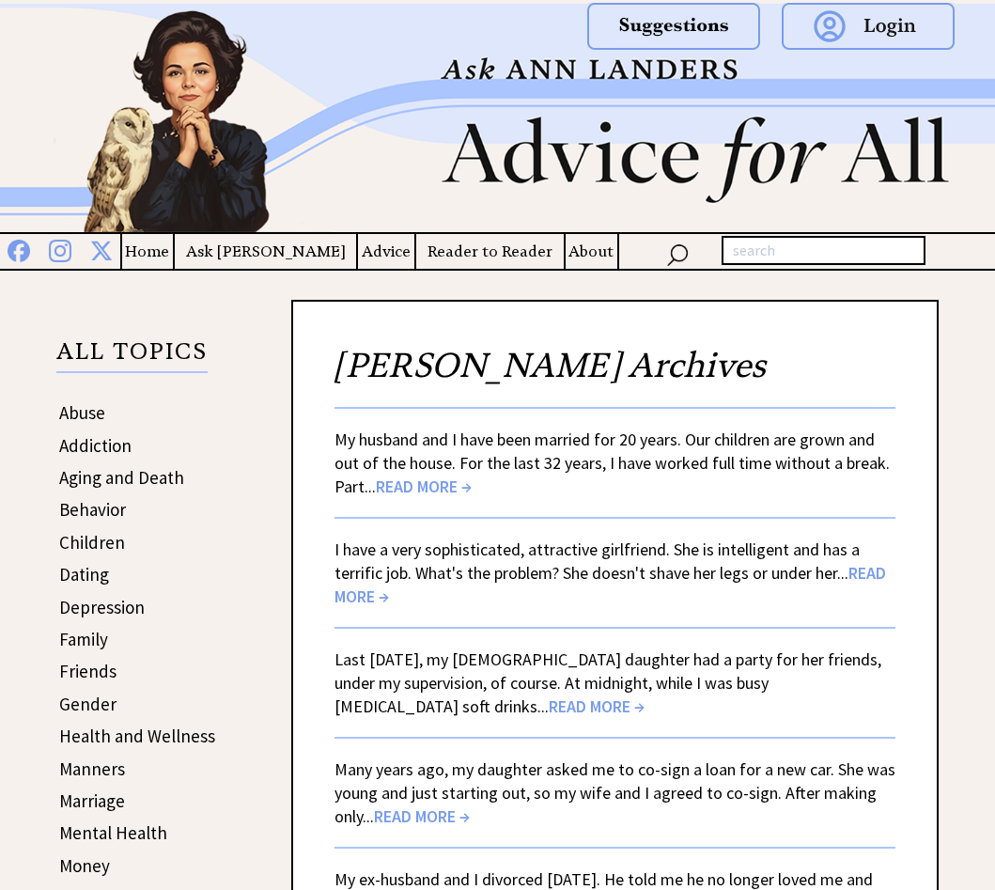 The height and width of the screenshot is (890, 995). What do you see at coordinates (85, 865) in the screenshot?
I see `a: Money` at bounding box center [85, 865].